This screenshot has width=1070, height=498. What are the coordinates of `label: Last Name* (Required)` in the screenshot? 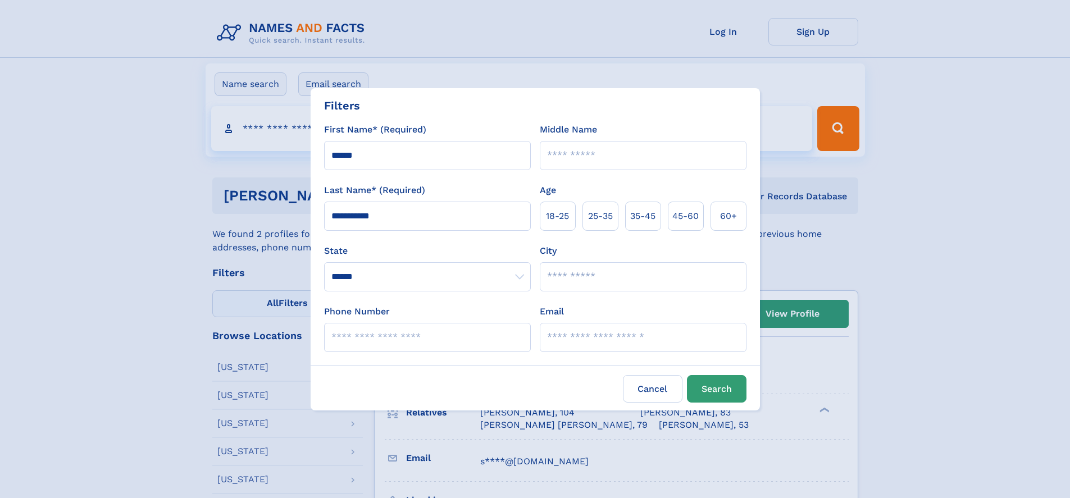 It's located at (375, 190).